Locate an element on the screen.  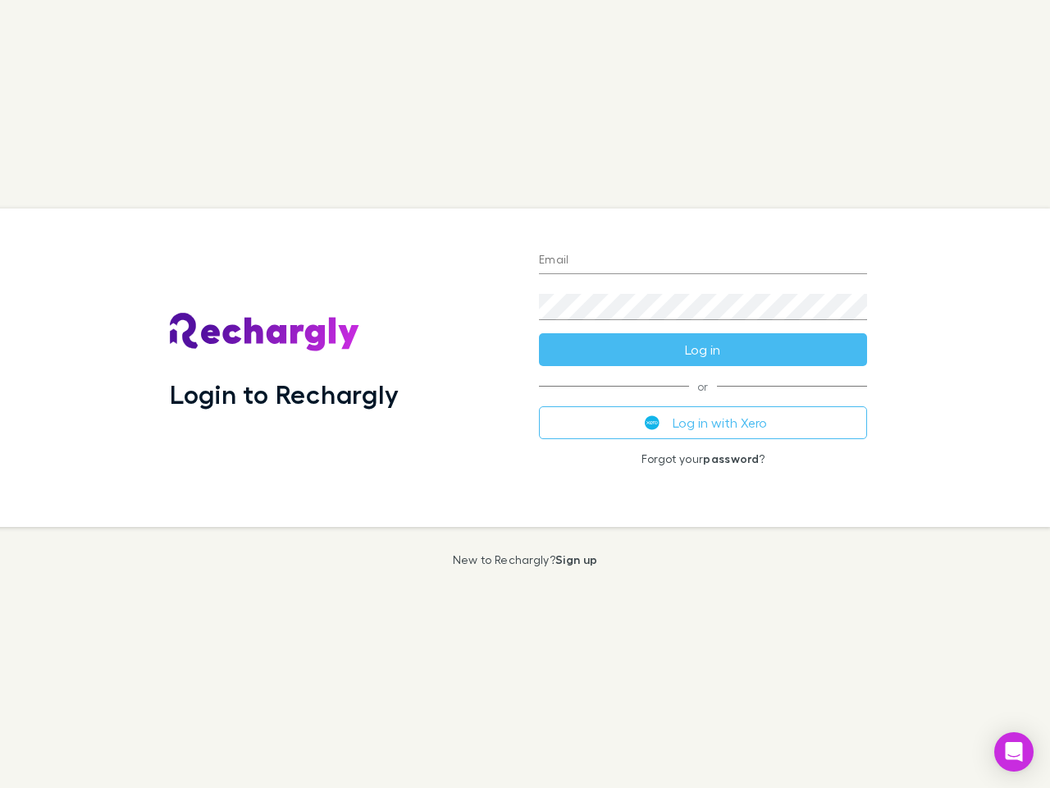
p: Forgot your ? is located at coordinates (703, 459).